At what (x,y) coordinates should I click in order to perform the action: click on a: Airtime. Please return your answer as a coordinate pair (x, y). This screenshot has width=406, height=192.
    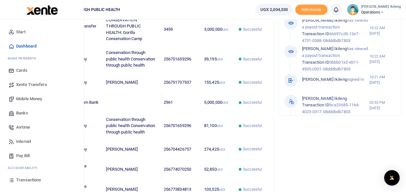
    Looking at the image, I should click on (42, 127).